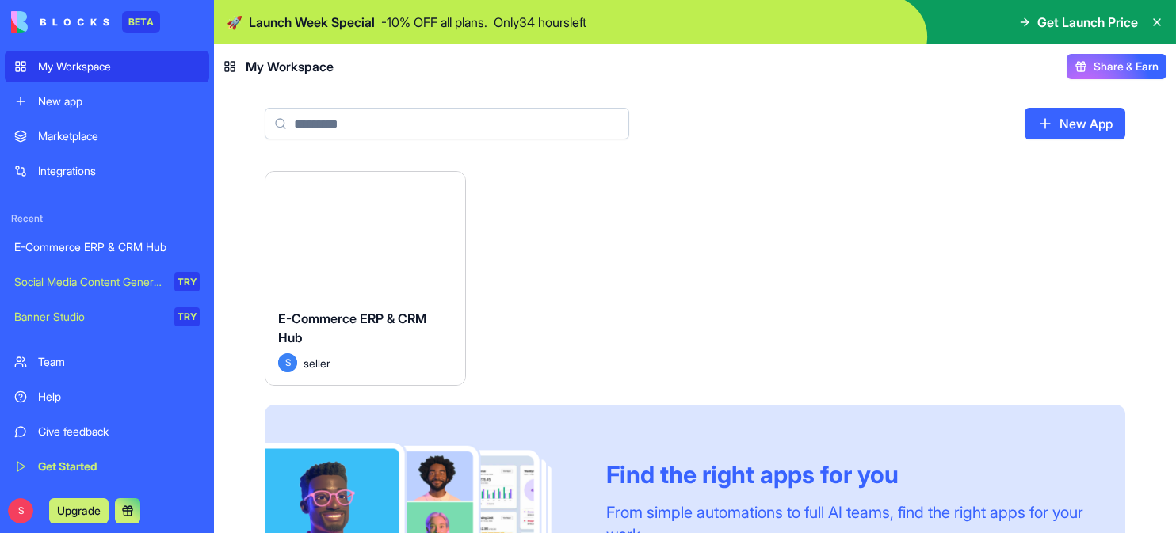 Image resolution: width=1176 pixels, height=533 pixels. Describe the element at coordinates (119, 136) in the screenshot. I see `div: Marketplace` at that location.